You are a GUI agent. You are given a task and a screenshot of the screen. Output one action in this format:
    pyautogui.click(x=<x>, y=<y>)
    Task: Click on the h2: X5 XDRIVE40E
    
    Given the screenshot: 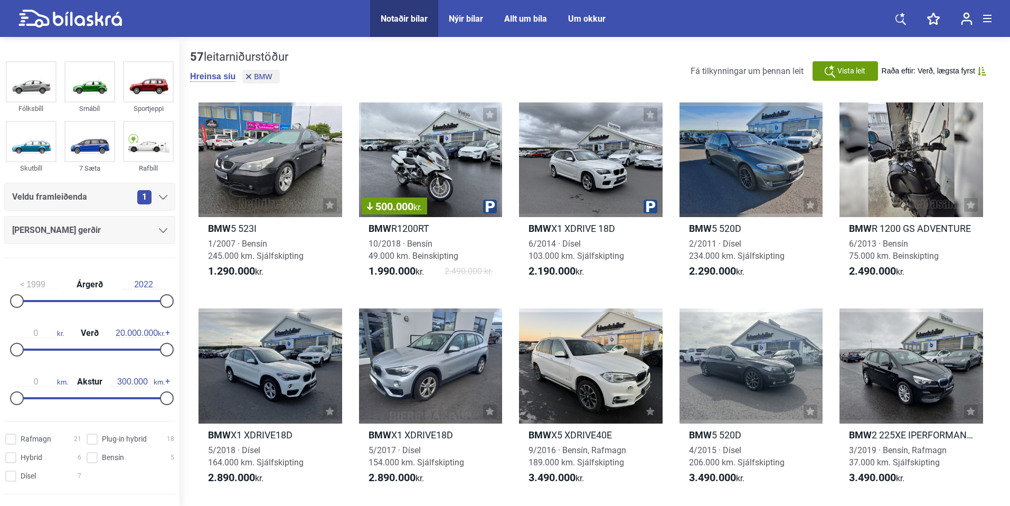 What is the action you would take?
    pyautogui.click(x=591, y=434)
    